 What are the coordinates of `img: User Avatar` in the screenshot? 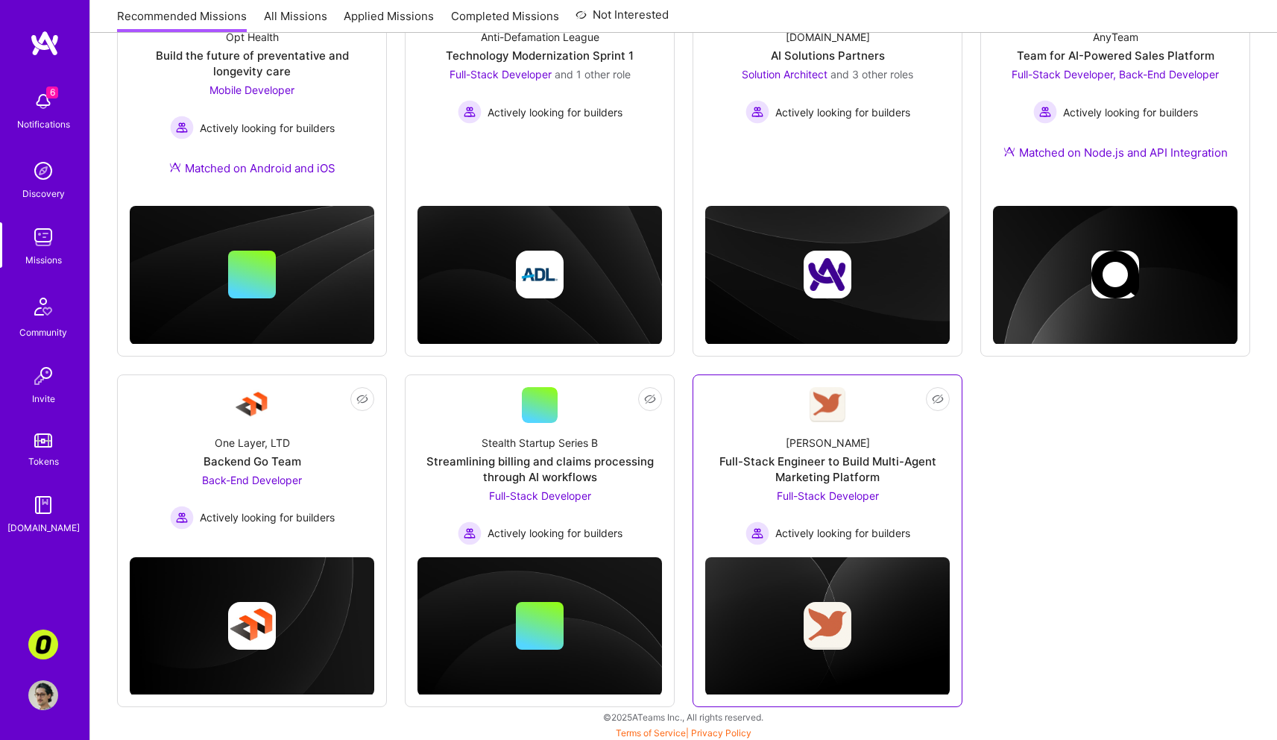 It's located at (43, 695).